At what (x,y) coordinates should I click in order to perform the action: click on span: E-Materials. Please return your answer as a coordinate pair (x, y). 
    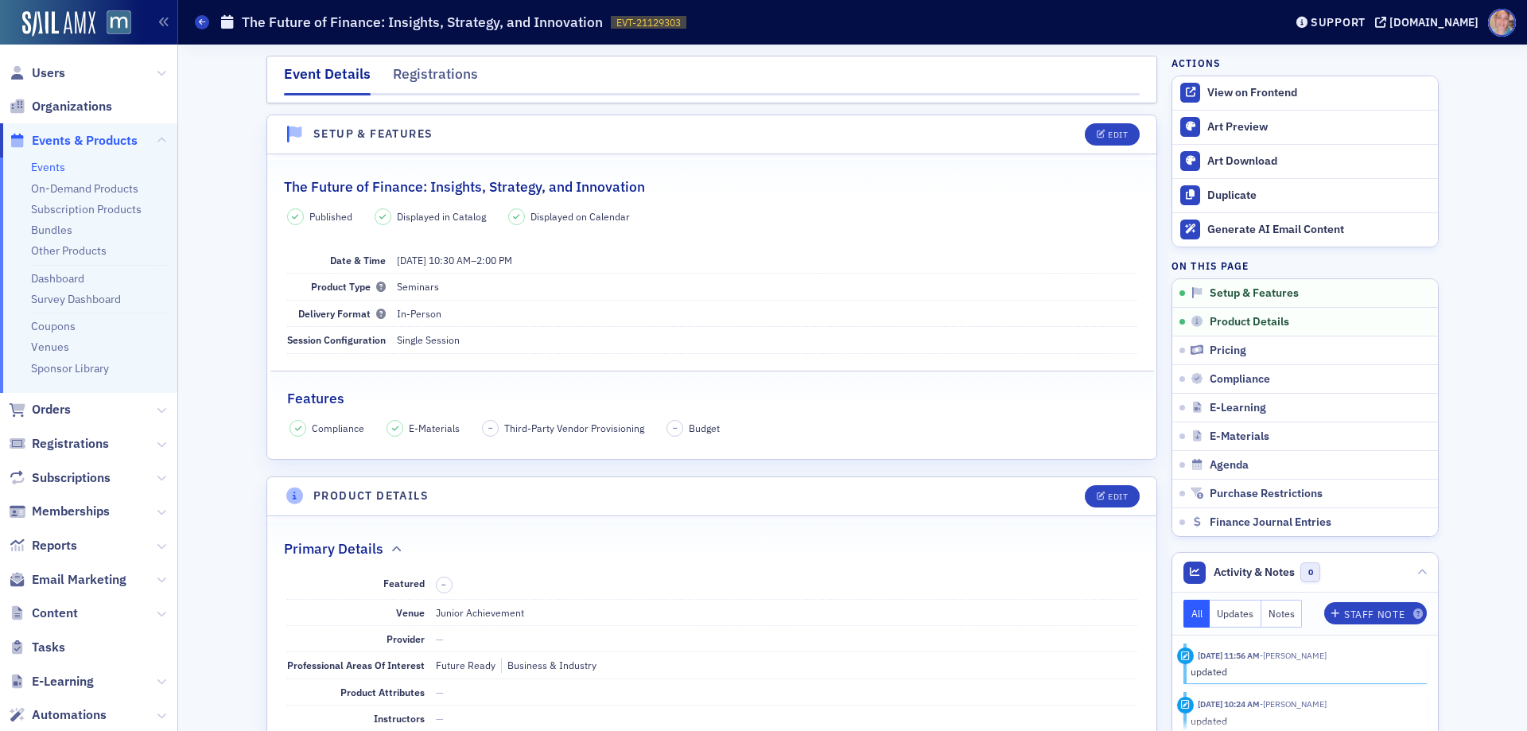
    Looking at the image, I should click on (1239, 437).